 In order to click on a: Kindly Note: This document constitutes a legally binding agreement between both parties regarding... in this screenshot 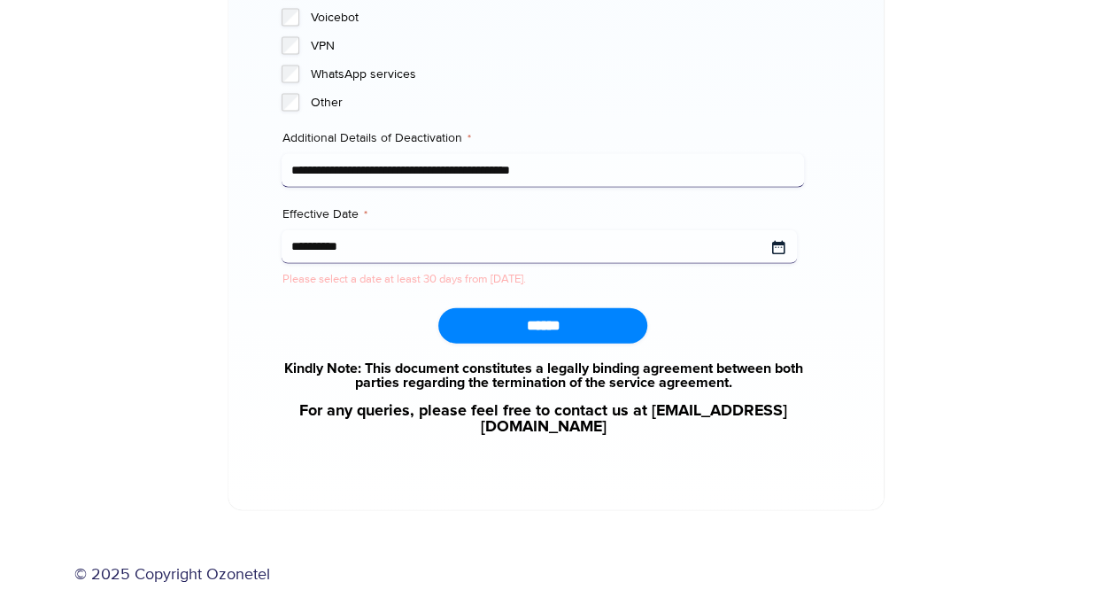, I will do `click(543, 375)`.